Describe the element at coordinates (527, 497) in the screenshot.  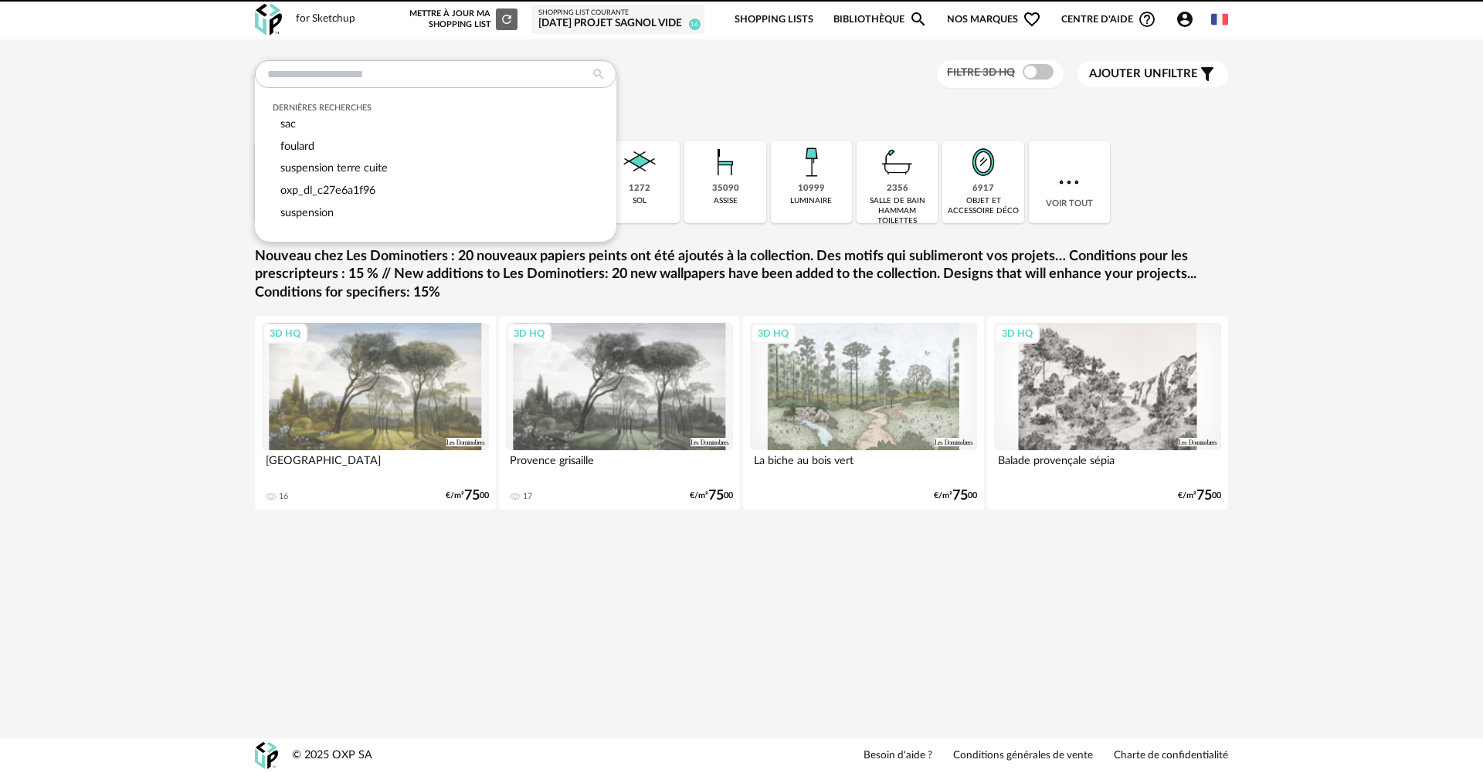
I see `div: 17` at that location.